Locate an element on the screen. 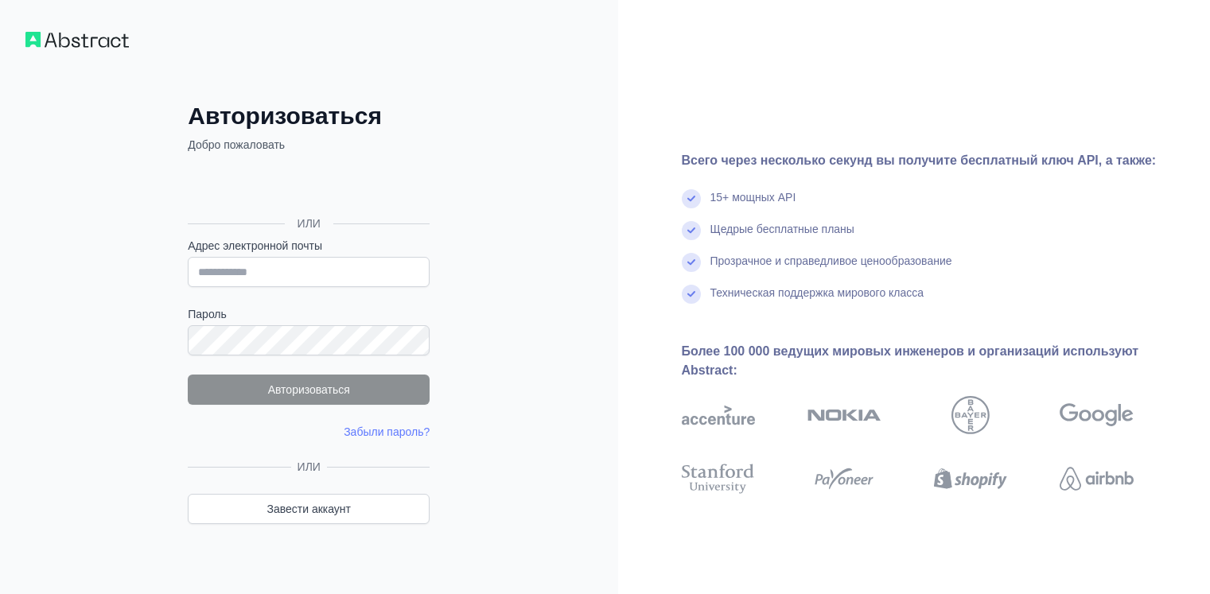 This screenshot has height=594, width=1210. a: Завести аккаунт is located at coordinates (309, 509).